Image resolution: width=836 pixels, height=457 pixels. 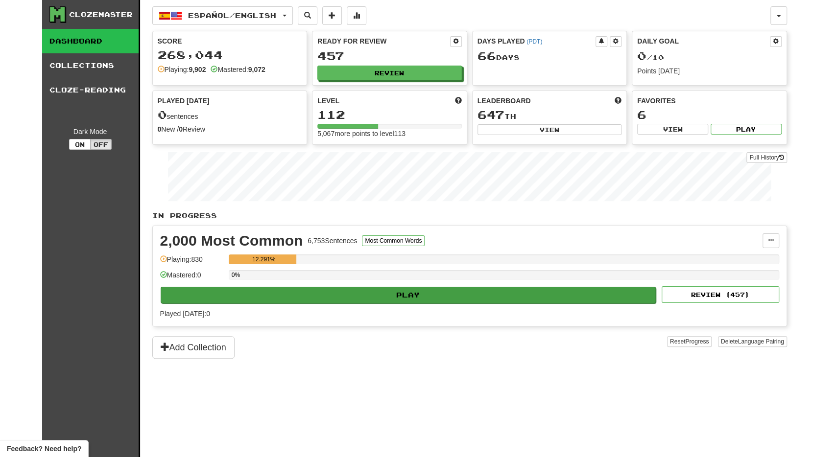 I want to click on div: Ready for Review, so click(x=383, y=41).